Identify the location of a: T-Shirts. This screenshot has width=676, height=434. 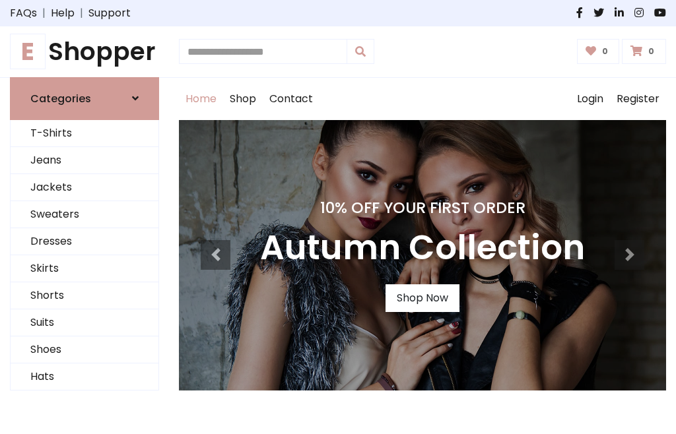
(85, 133).